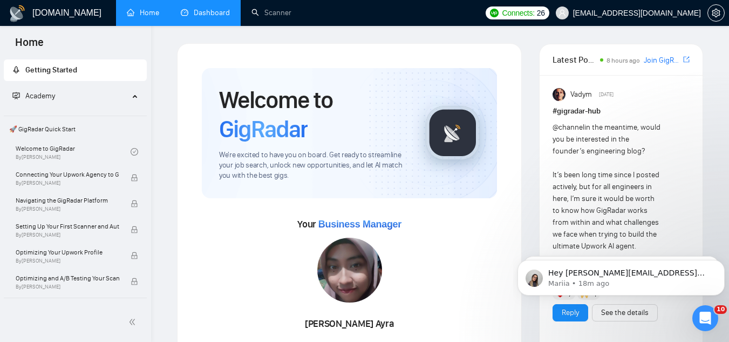  Describe the element at coordinates (67, 252) in the screenshot. I see `span: Optimizing Your Upwork Profile` at that location.